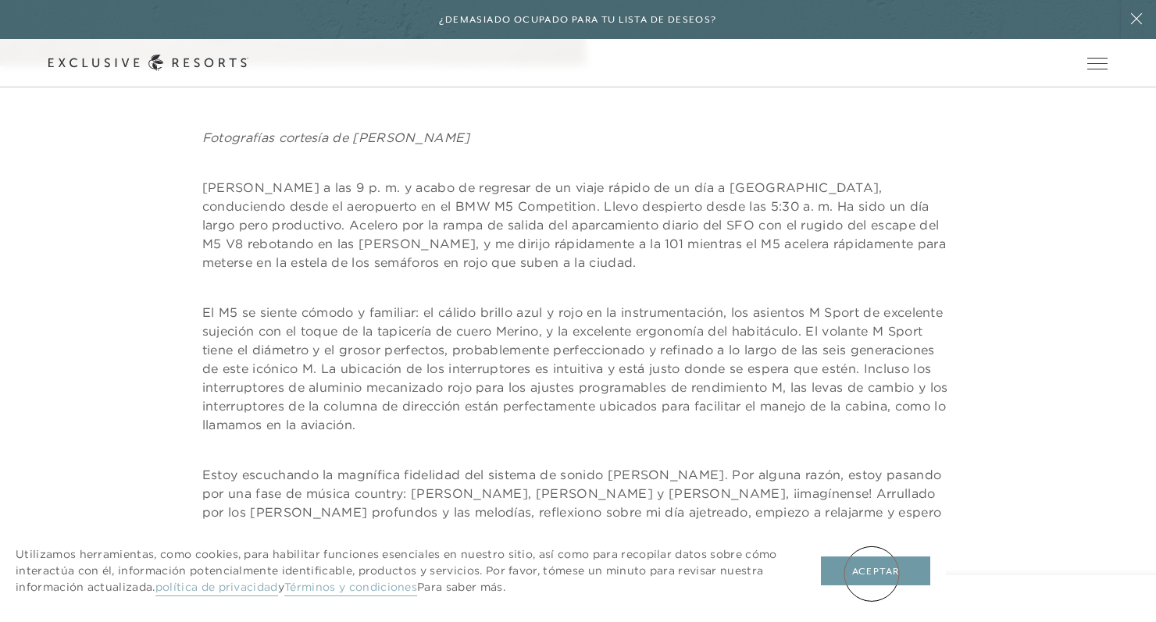 Image resolution: width=1156 pixels, height=622 pixels. Describe the element at coordinates (575, 369) in the screenshot. I see `font: El M5 se siente cómodo y familiar: el cálido brillo azul y rojo en la instrumentación, los asient...` at that location.